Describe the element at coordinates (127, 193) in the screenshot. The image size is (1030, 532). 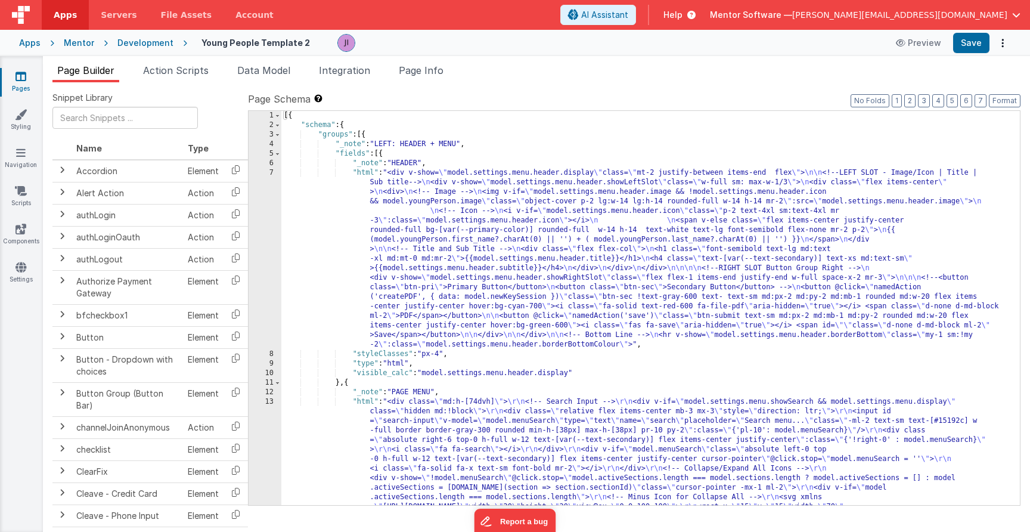
I see `td: Alert Action` at that location.